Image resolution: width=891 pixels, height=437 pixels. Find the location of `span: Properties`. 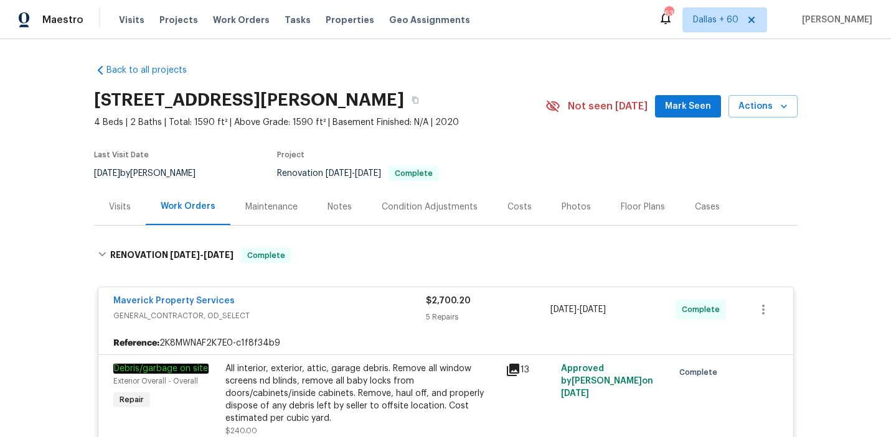

span: Properties is located at coordinates (350, 20).